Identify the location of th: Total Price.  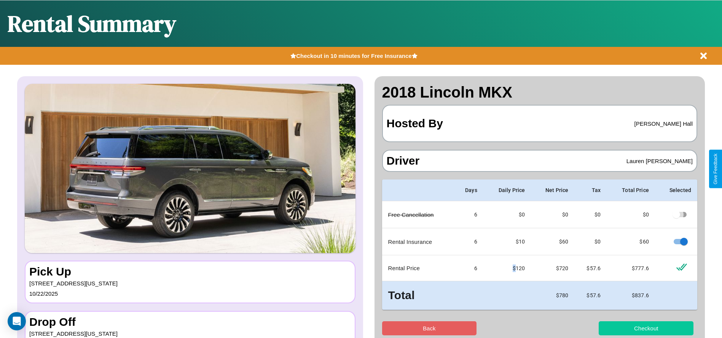
(631, 190).